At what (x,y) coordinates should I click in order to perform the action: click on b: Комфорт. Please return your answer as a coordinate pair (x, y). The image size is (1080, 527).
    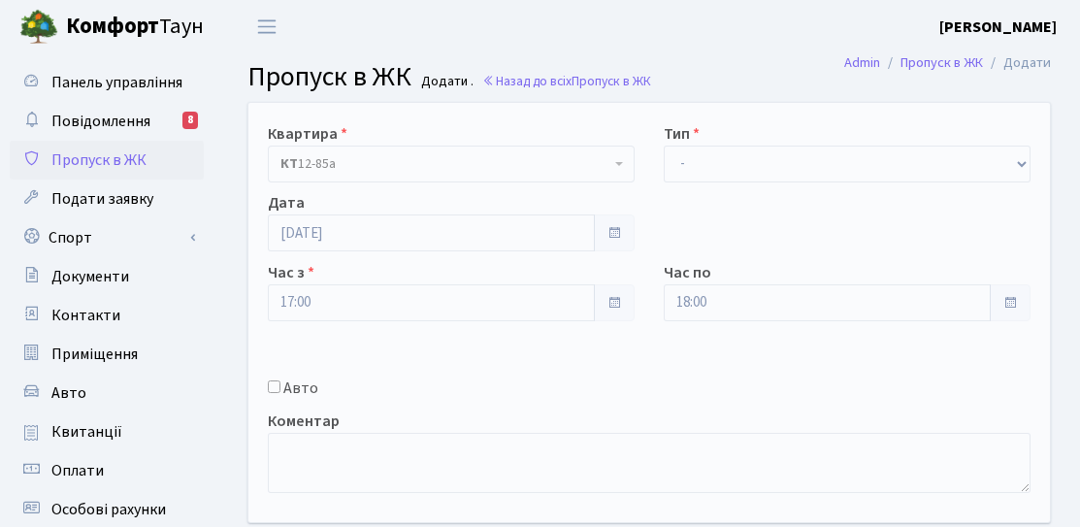
    Looking at the image, I should click on (113, 26).